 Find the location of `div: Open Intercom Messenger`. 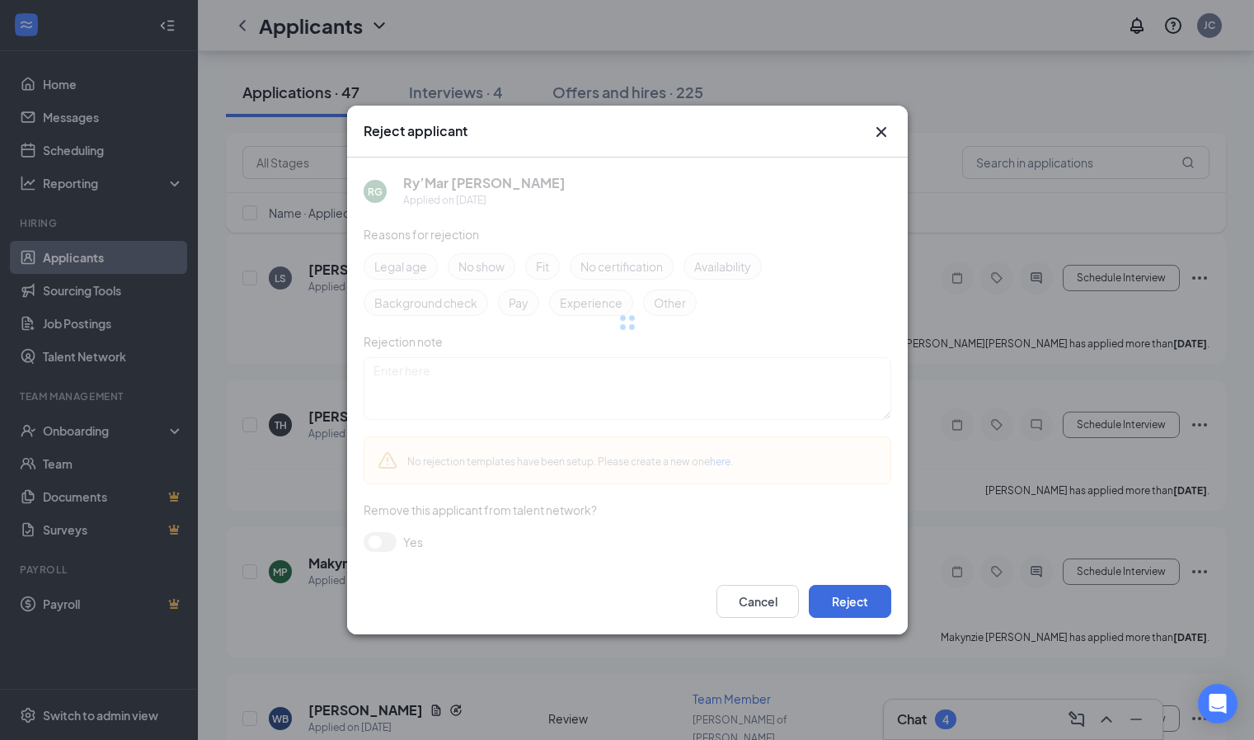

div: Open Intercom Messenger is located at coordinates (1218, 703).